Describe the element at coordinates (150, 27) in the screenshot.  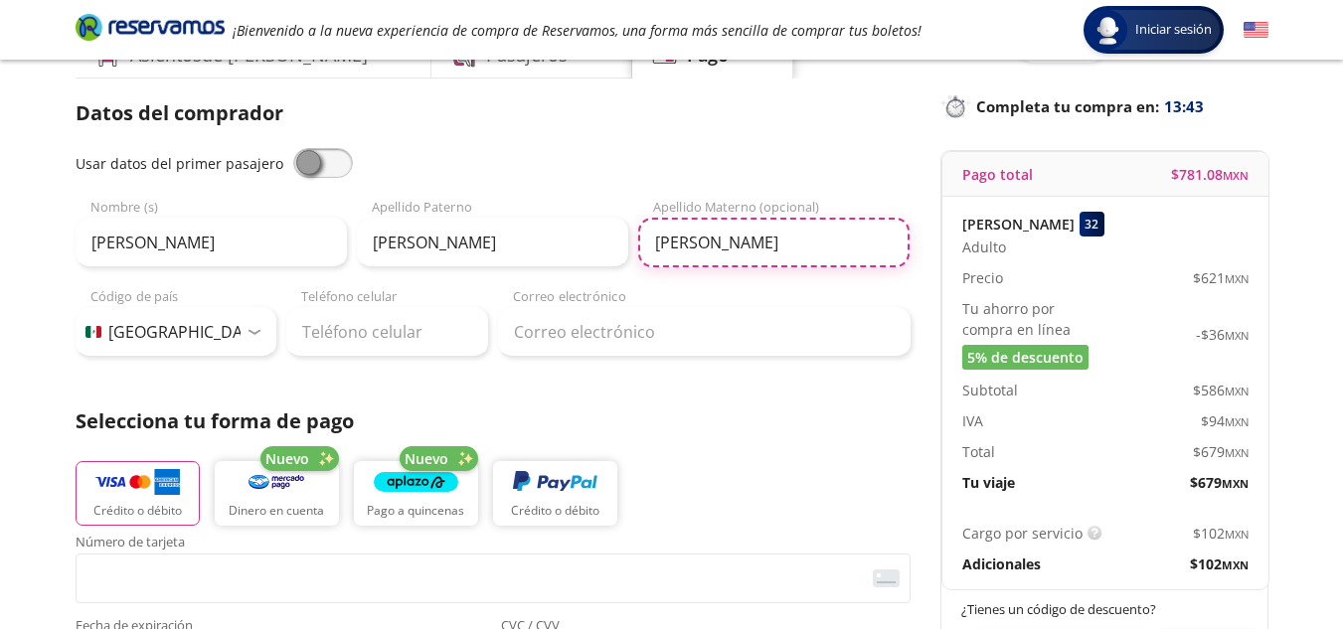
I see `i: Brand Logo` at that location.